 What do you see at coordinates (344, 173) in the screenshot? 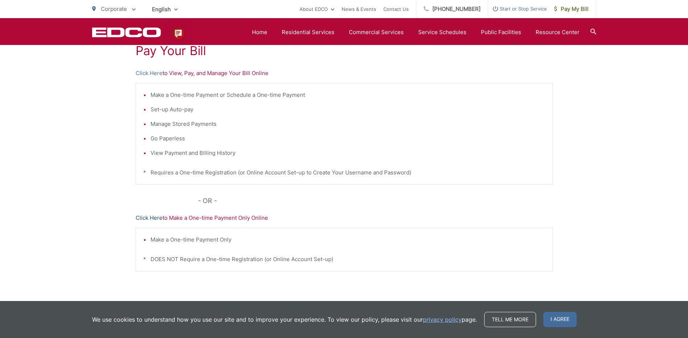
I see `p: * Requires a One-time Registration (or Online Account Set-up to Create Your Username and Password)` at bounding box center [344, 173].